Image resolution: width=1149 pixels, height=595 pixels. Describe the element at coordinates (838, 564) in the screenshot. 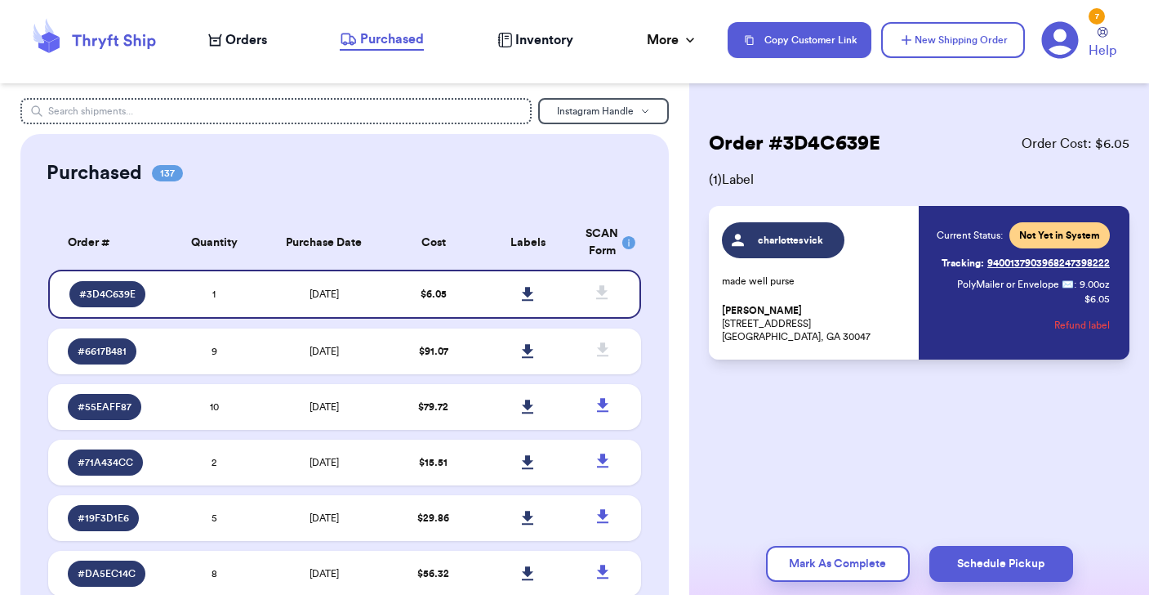

I see `button: Mark As Complete` at that location.